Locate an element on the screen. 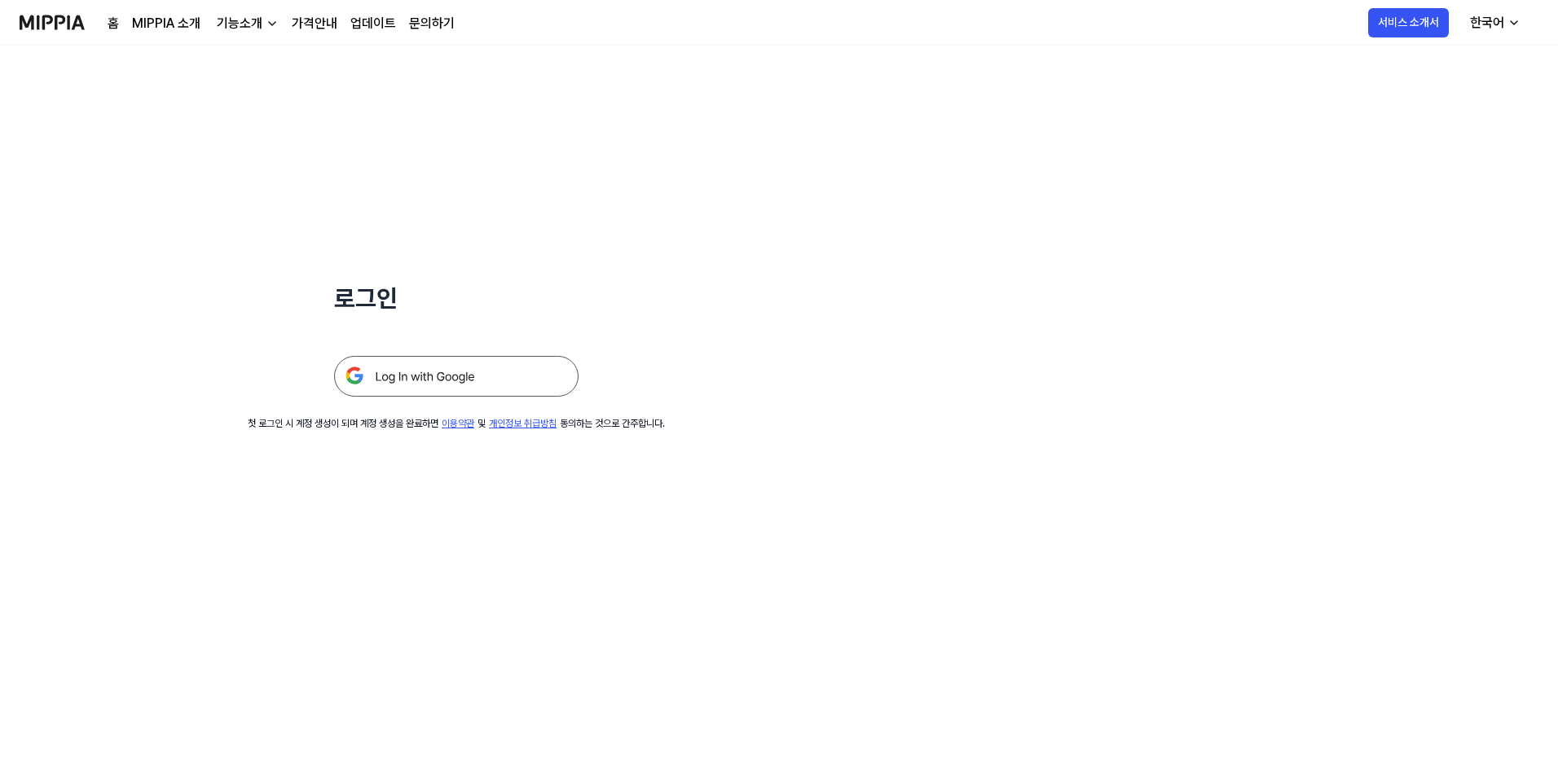  a: 홈 is located at coordinates (113, 24).